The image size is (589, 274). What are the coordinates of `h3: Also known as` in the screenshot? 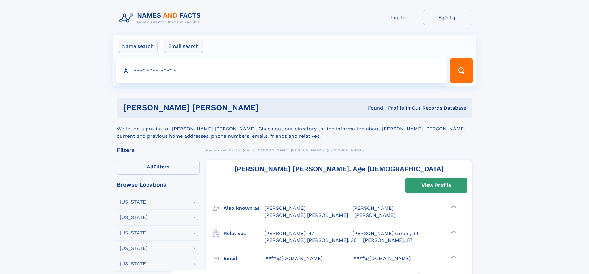 It's located at (244, 208).